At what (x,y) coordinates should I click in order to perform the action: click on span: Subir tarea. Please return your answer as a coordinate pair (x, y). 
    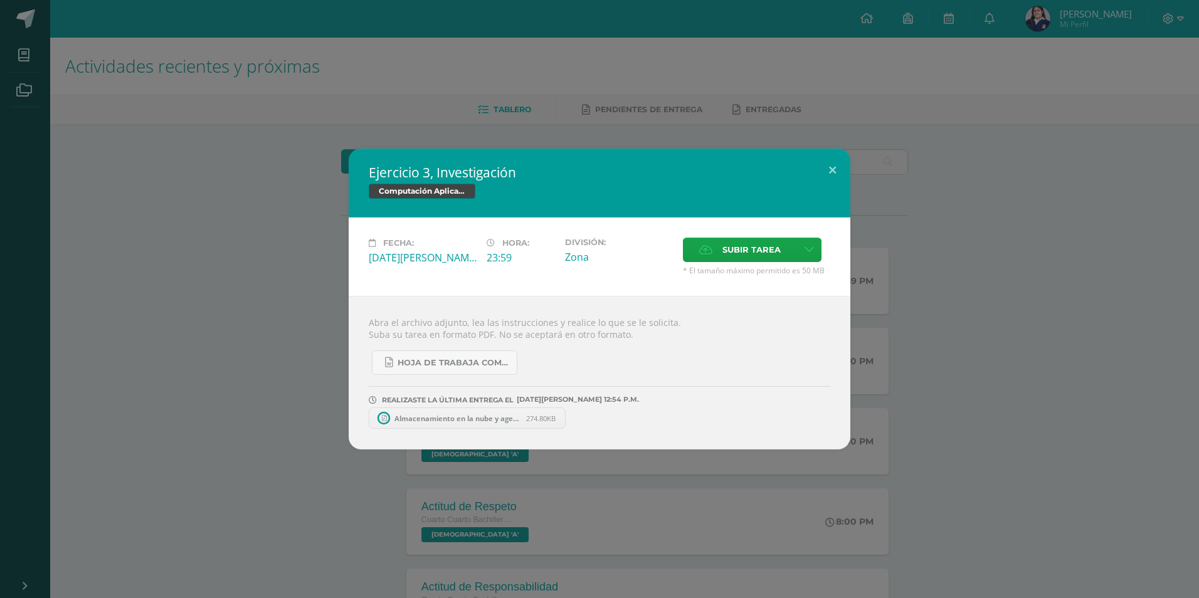
    Looking at the image, I should click on (751, 249).